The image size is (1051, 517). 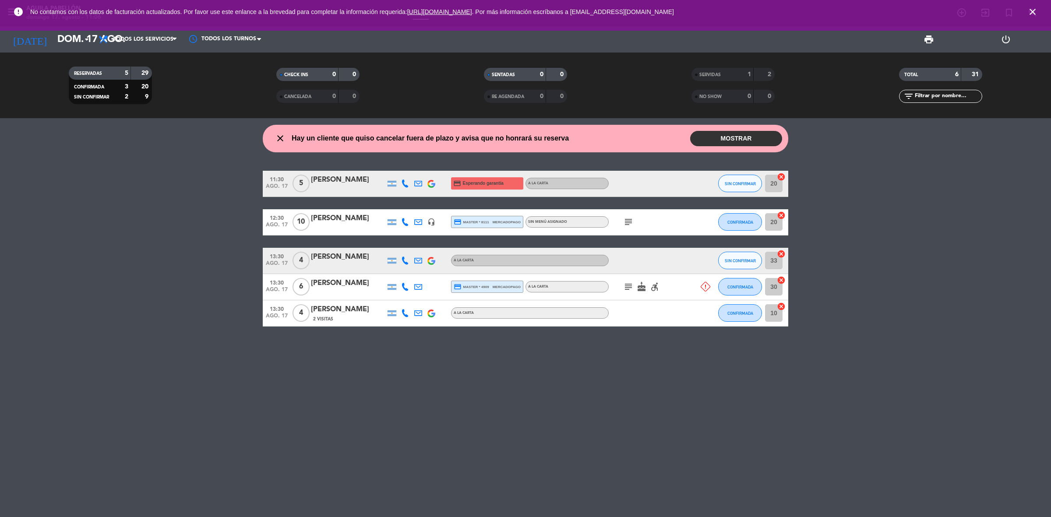 What do you see at coordinates (547, 222) in the screenshot?
I see `span: Sin menú asignado` at bounding box center [547, 222].